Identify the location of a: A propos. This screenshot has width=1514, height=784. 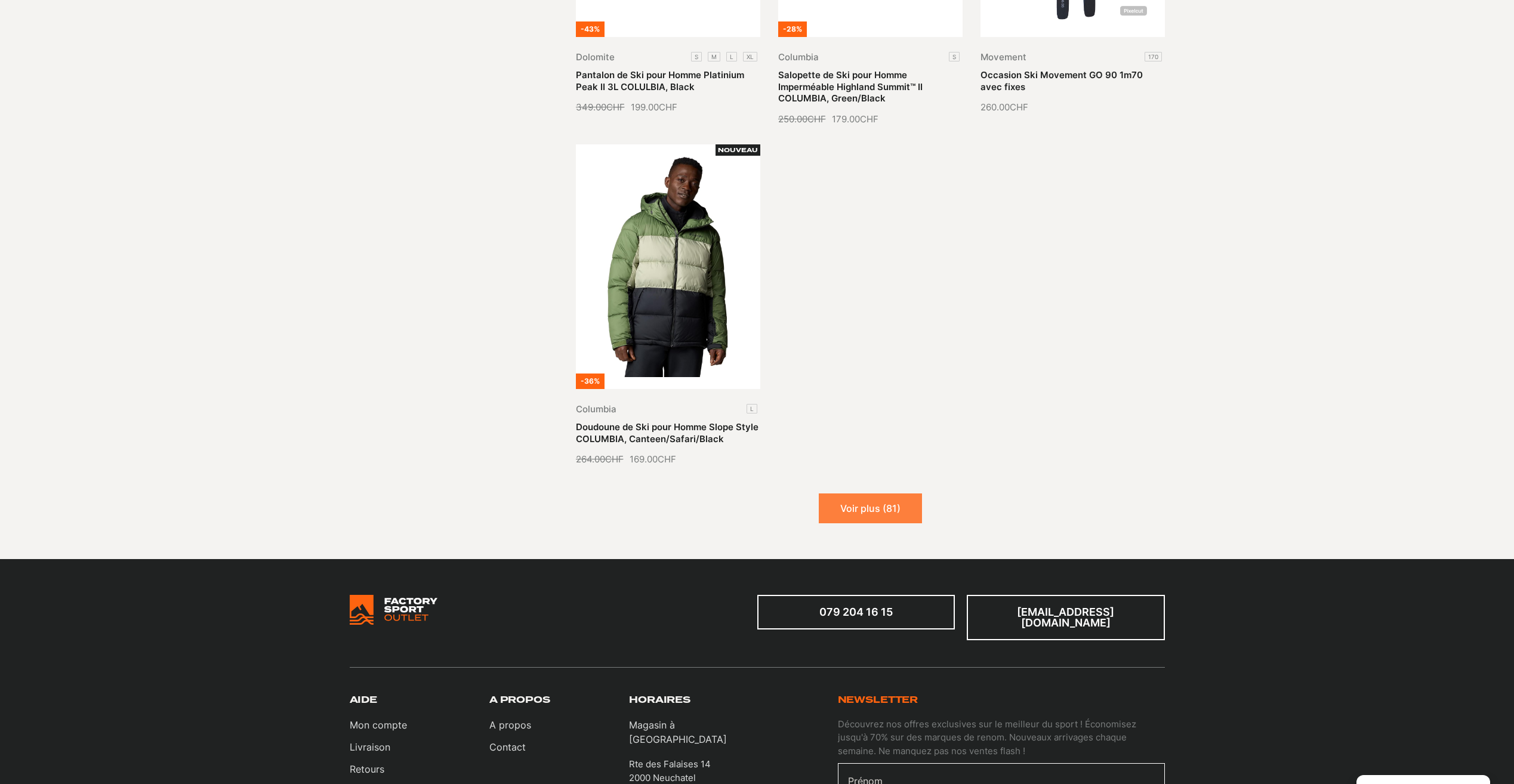
(510, 725).